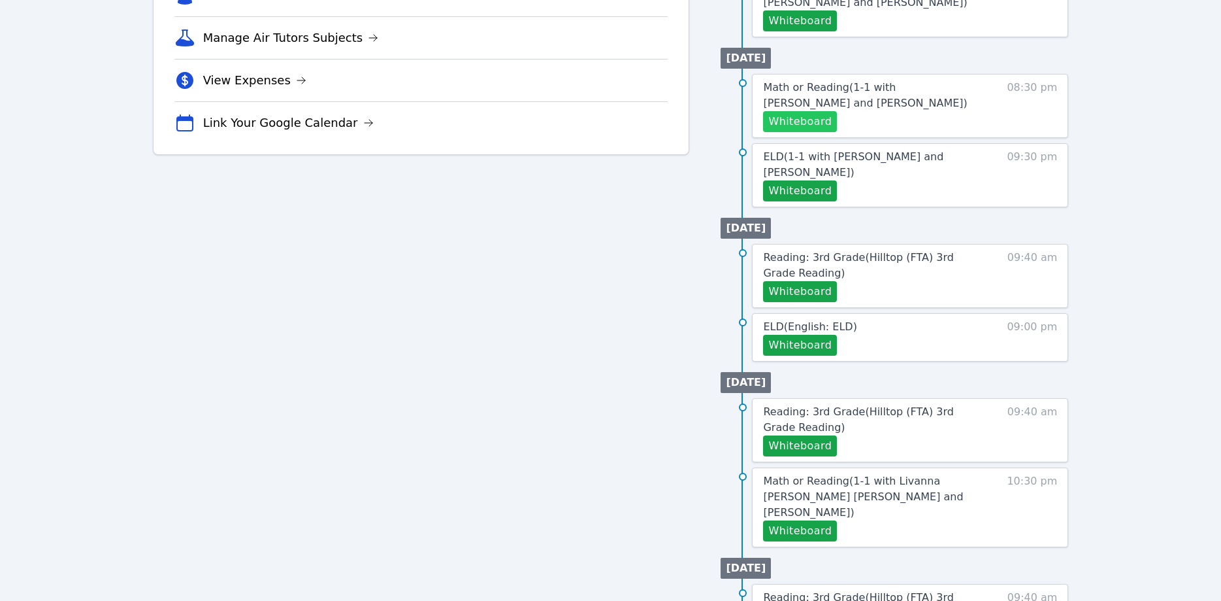 This screenshot has height=601, width=1221. Describe the element at coordinates (810, 327) in the screenshot. I see `a: ELD(English: ELD)` at that location.